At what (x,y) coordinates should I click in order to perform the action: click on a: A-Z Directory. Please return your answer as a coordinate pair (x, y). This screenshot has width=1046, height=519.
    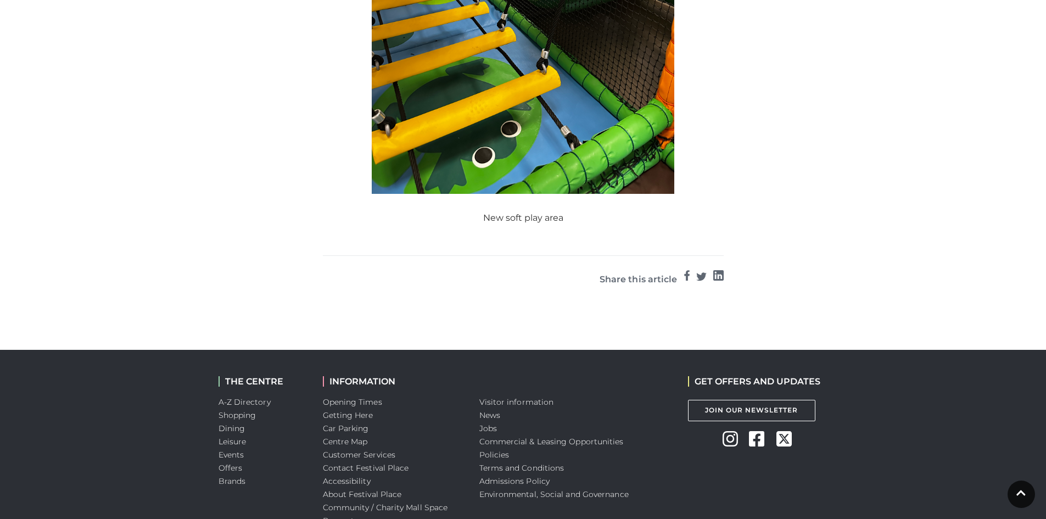
    Looking at the image, I should click on (244, 402).